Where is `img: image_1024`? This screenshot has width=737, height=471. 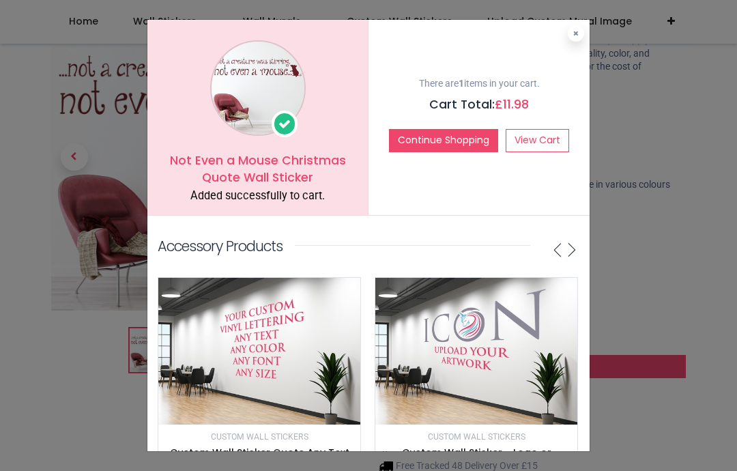 img: image_1024 is located at coordinates (258, 88).